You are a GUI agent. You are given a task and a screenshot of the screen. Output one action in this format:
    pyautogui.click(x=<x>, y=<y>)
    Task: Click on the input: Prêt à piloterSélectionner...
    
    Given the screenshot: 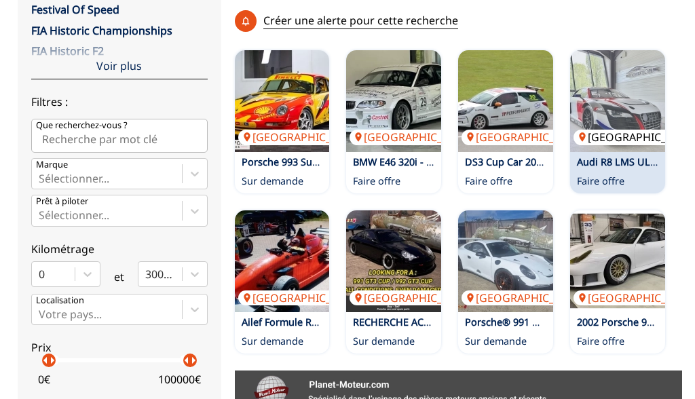 What is the action you would take?
    pyautogui.click(x=40, y=215)
    